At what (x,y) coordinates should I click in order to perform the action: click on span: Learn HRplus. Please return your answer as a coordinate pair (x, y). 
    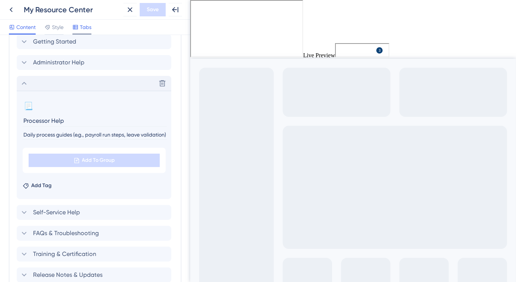
    Looking at the image, I should click on (22, 6).